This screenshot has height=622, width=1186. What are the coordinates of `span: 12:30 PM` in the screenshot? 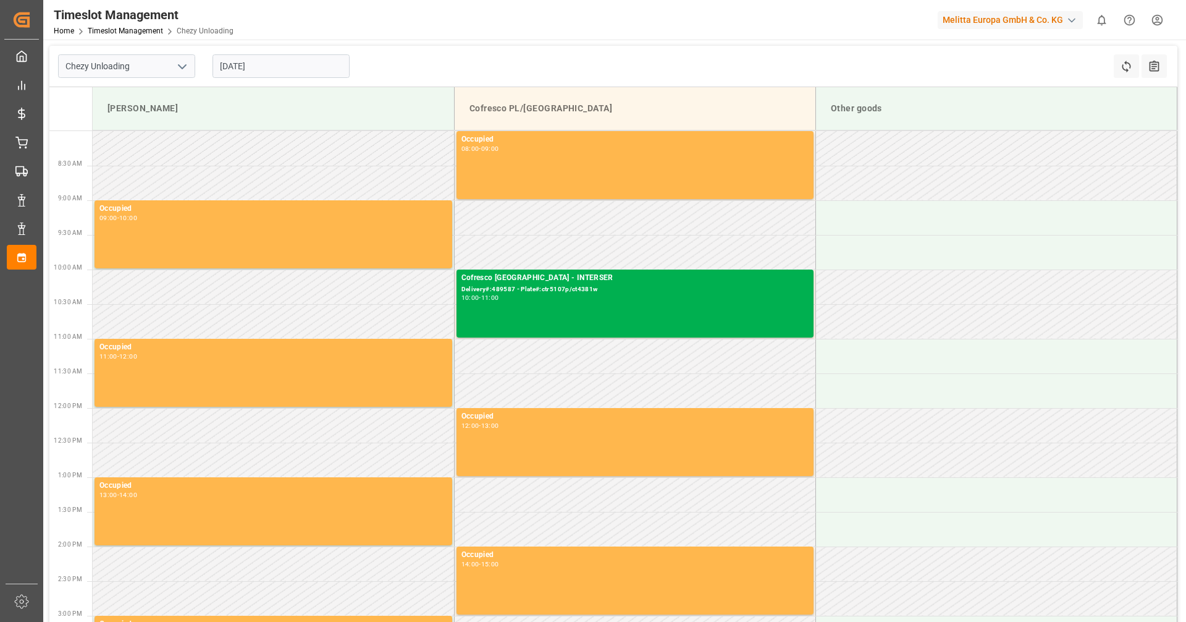 It's located at (68, 440).